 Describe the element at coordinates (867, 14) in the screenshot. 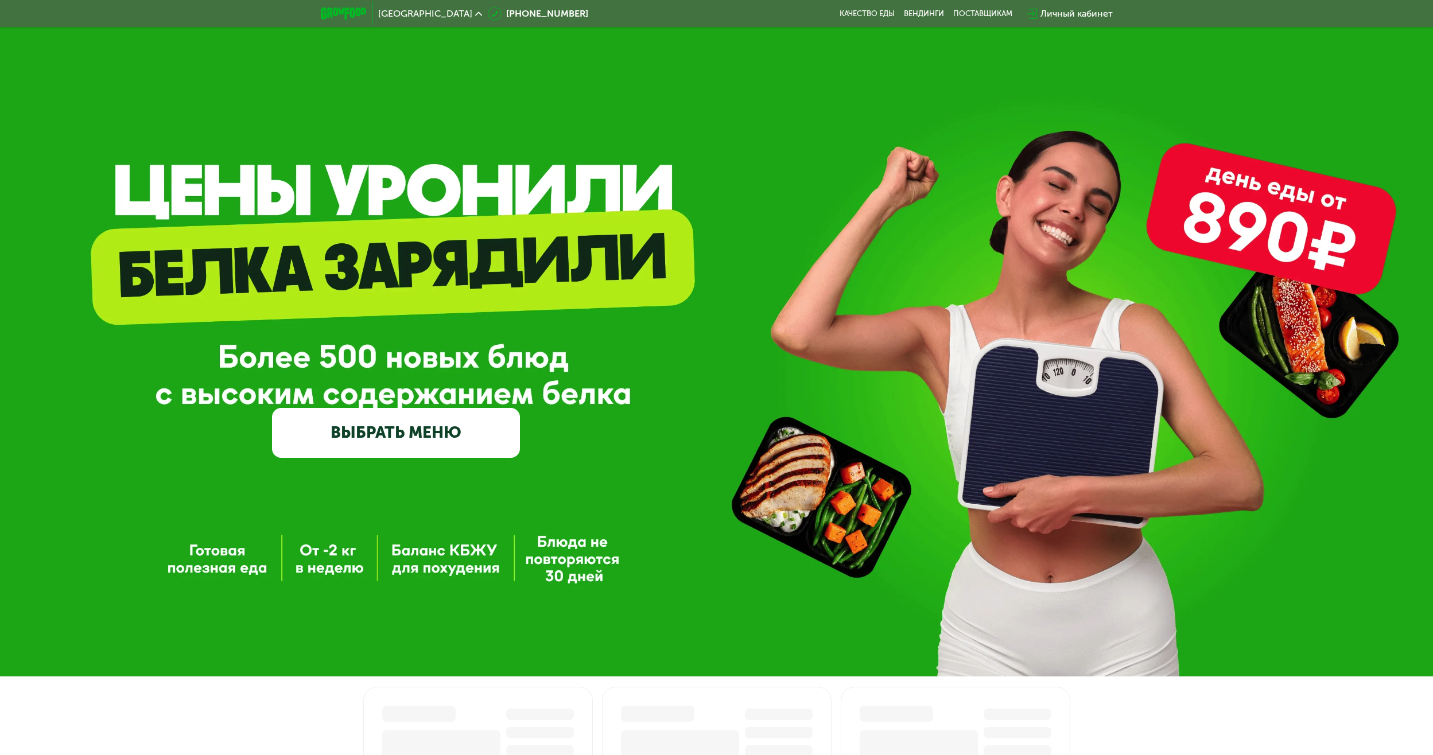

I see `a: Качество еды` at that location.